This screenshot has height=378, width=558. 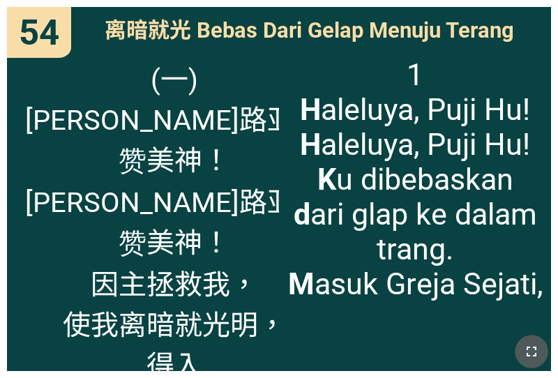 What do you see at coordinates (326, 179) in the screenshot?
I see `b: K` at bounding box center [326, 179].